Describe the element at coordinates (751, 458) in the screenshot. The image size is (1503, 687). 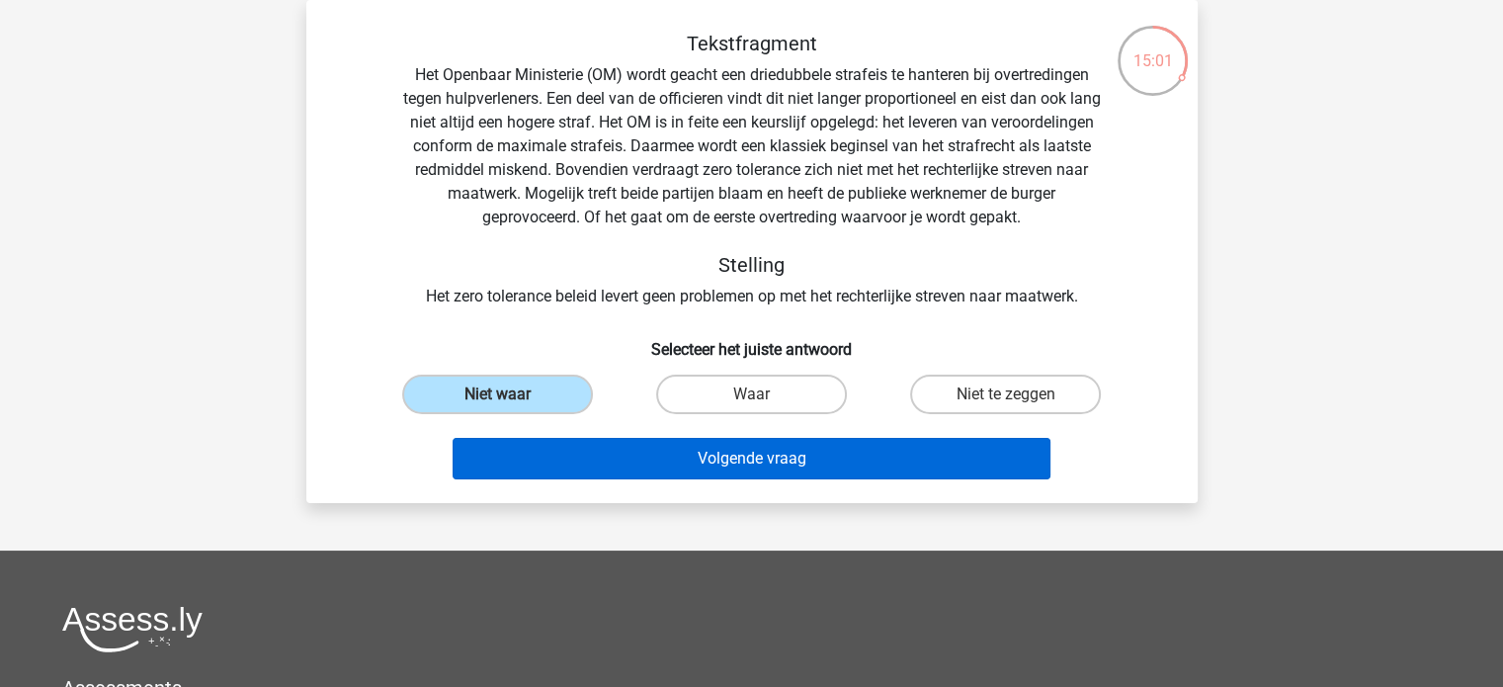
I see `button: Volgende vraag` at that location.